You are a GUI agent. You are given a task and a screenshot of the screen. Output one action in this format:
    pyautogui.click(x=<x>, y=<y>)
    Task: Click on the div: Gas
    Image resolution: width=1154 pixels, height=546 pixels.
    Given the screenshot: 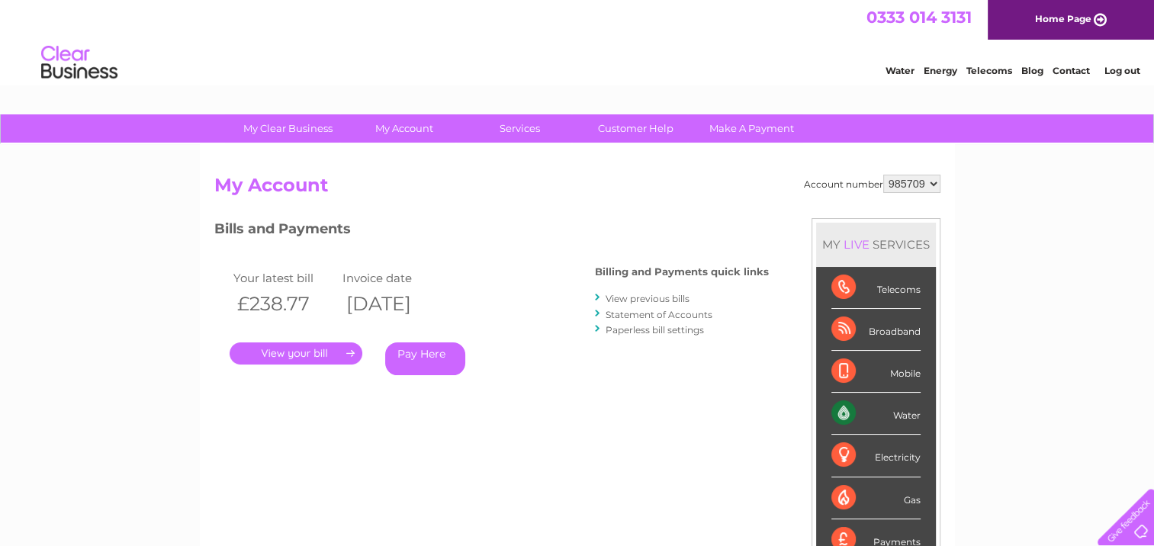 What is the action you would take?
    pyautogui.click(x=875, y=498)
    